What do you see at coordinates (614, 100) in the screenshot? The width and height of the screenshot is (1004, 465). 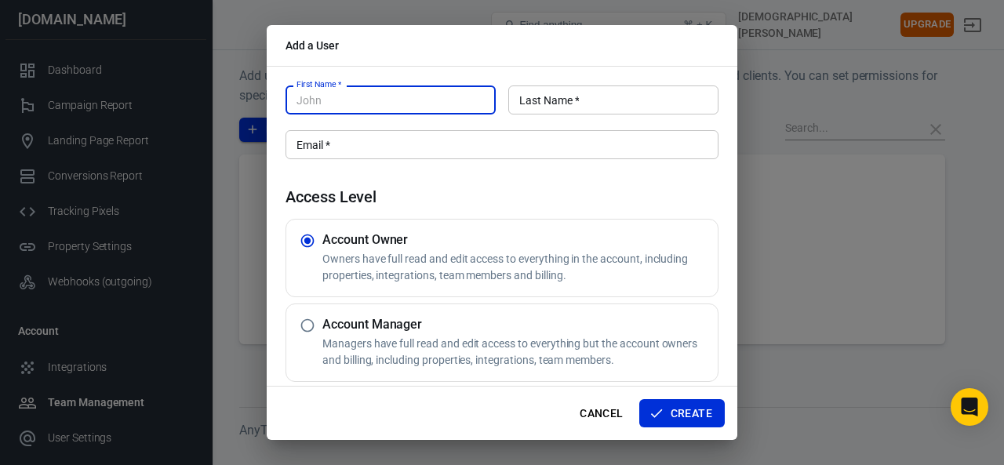 I see `input: Doe` at bounding box center [614, 100].